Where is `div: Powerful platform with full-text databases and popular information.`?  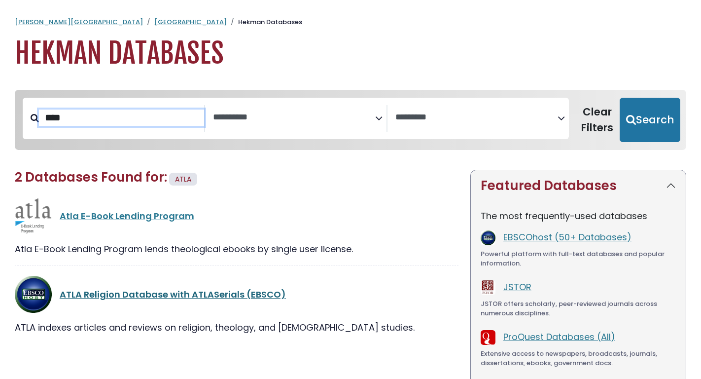 div: Powerful platform with full-text databases and popular information. is located at coordinates (579, 258).